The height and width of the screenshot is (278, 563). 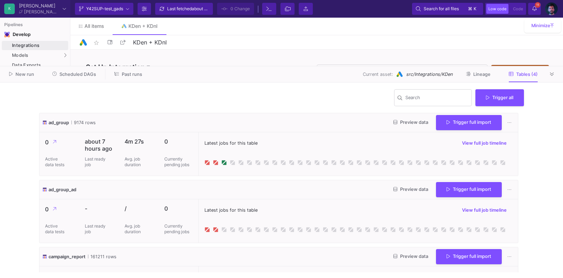 I want to click on a: Integrations, so click(x=35, y=45).